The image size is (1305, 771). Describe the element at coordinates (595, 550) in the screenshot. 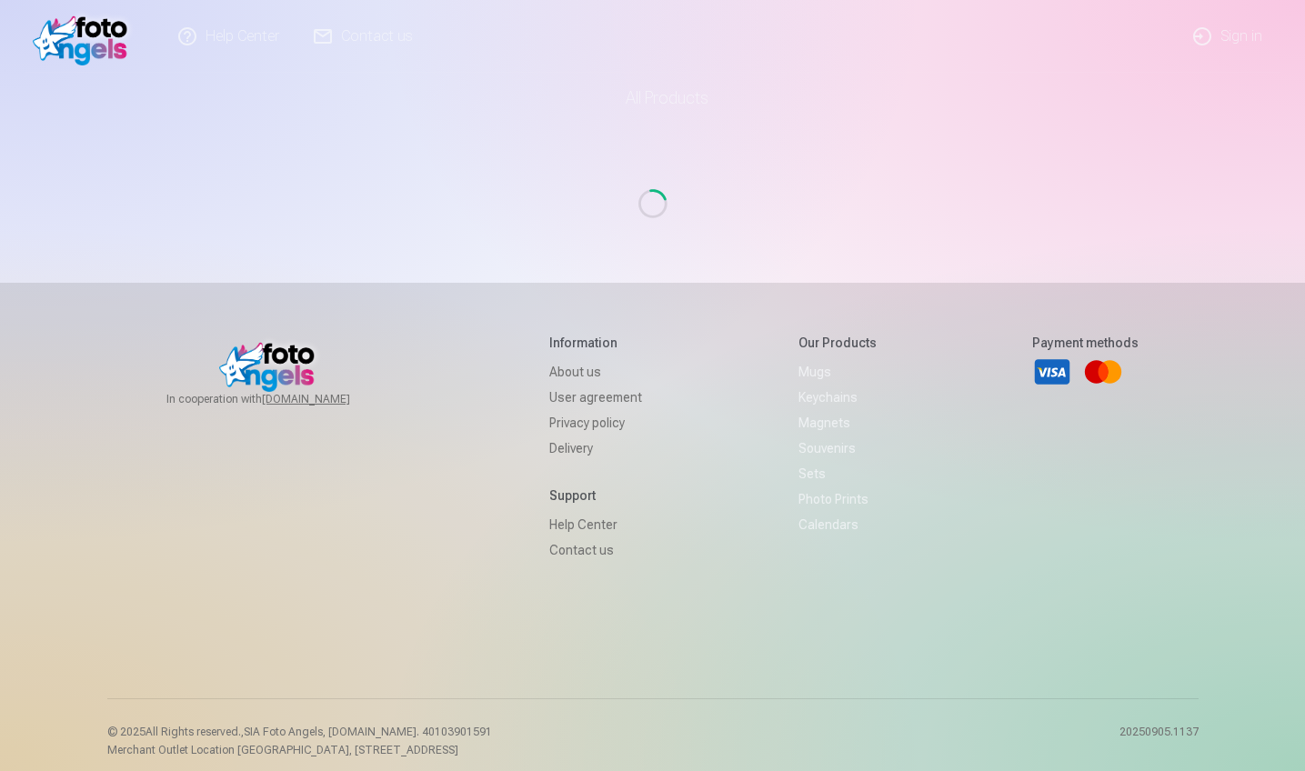

I see `a: Contact us` at that location.